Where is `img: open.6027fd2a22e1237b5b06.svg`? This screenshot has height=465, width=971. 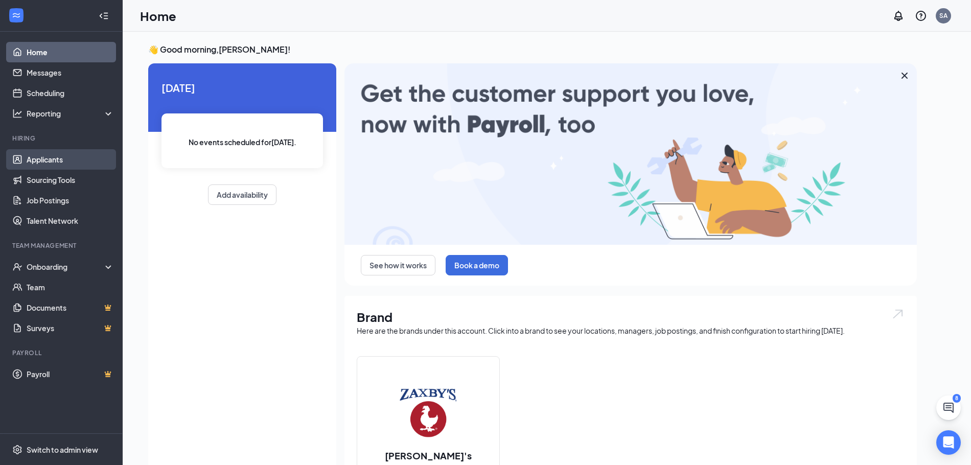
img: open.6027fd2a22e1237b5b06.svg is located at coordinates (898, 314).